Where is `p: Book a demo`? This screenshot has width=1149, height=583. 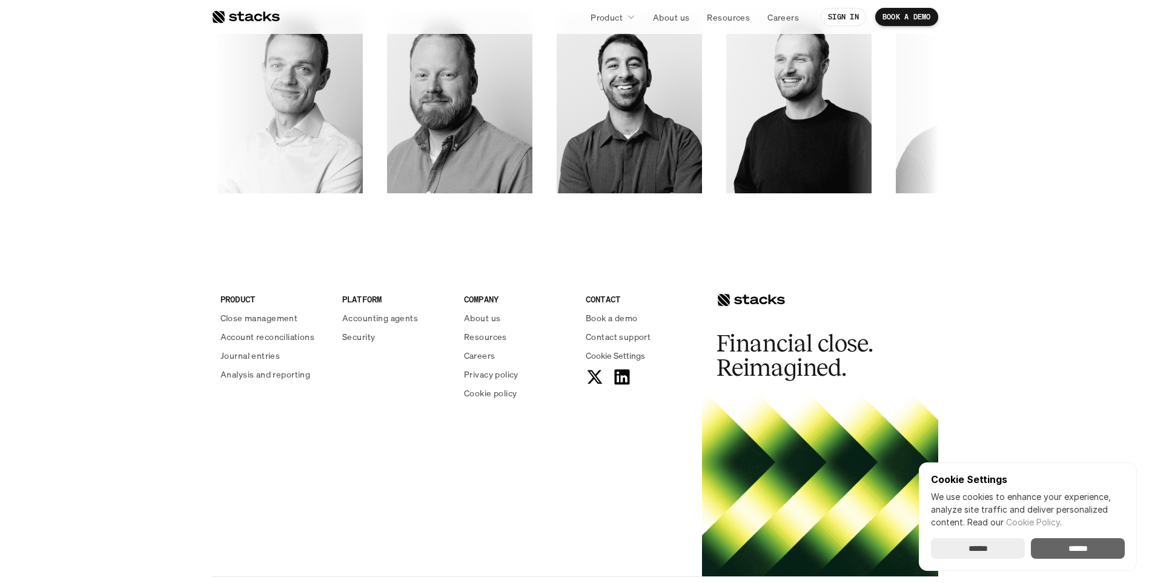 p: Book a demo is located at coordinates (612, 317).